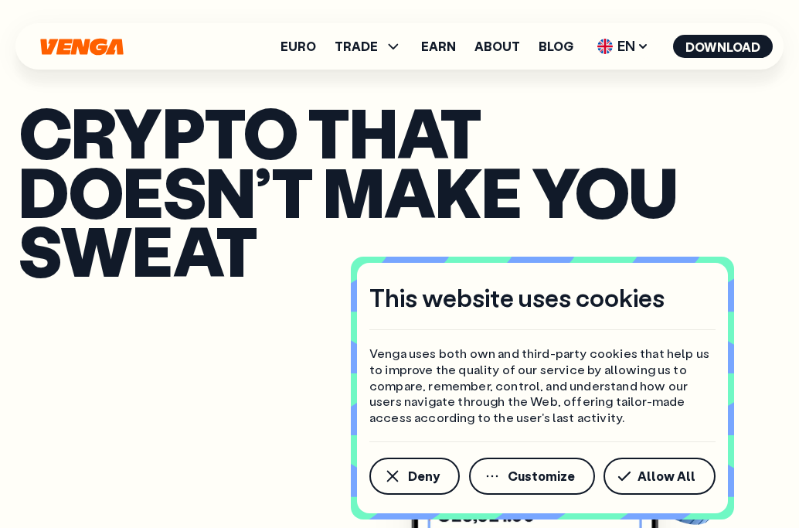  What do you see at coordinates (541, 476) in the screenshot?
I see `span: Customize` at bounding box center [541, 476].